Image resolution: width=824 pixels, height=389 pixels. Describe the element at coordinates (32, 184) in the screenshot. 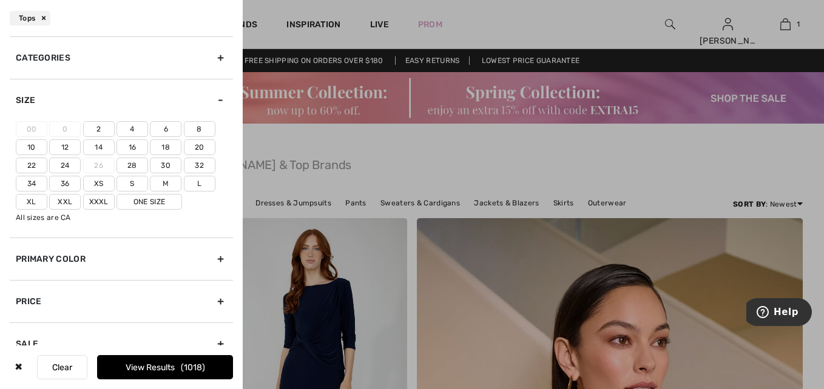

I see `label: 34` at that location.